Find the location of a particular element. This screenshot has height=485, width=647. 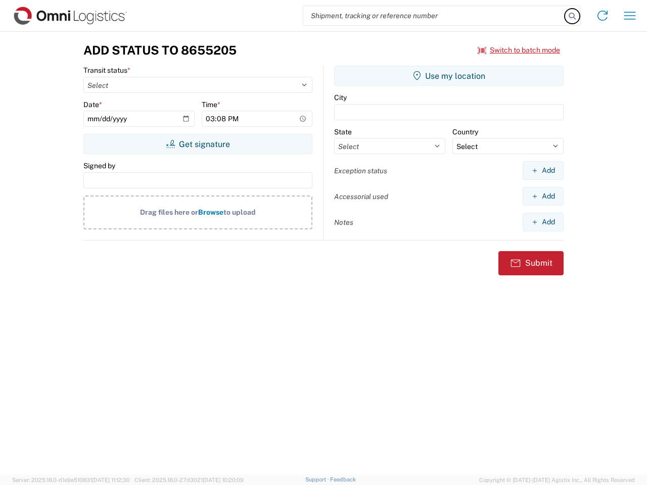

button: Switch to batch mode is located at coordinates (519, 50).